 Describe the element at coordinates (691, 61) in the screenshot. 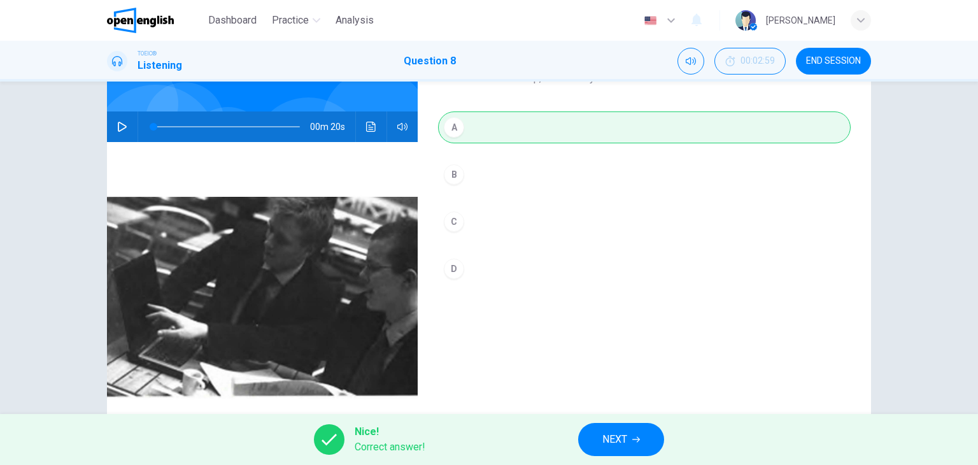

I see `div: Mute` at that location.